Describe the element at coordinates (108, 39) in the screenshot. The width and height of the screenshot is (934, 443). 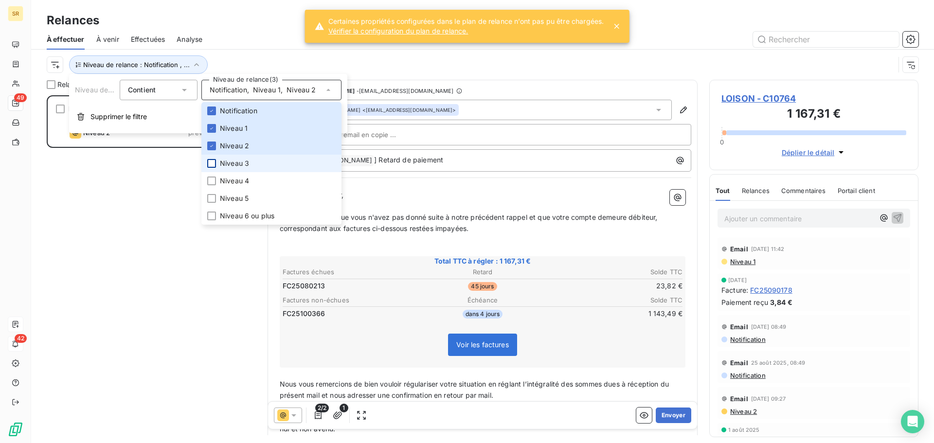
I see `span: À venir` at that location.